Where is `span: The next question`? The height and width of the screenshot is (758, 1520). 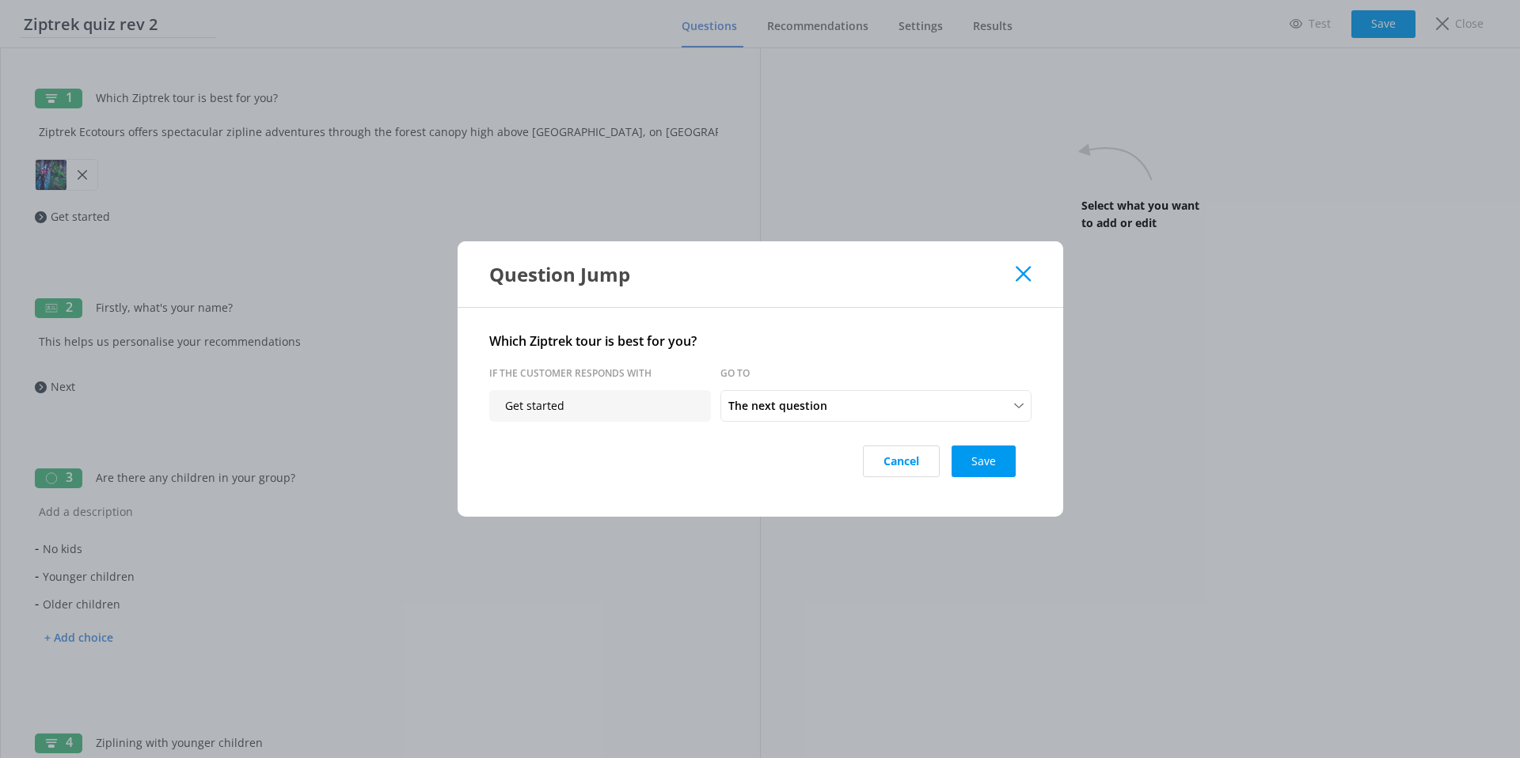
span: The next question is located at coordinates (782, 406).